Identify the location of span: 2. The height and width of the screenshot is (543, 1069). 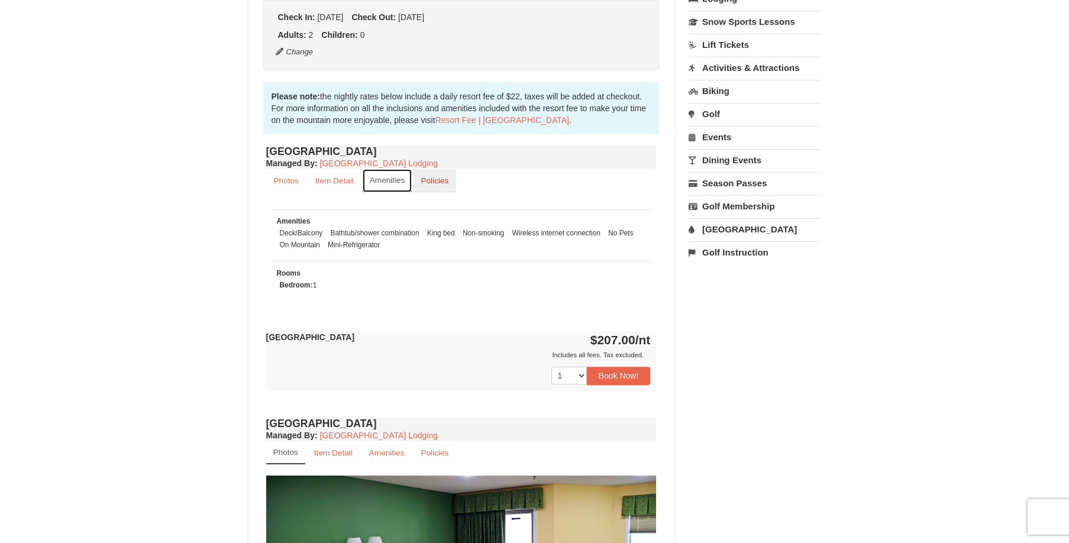
(311, 35).